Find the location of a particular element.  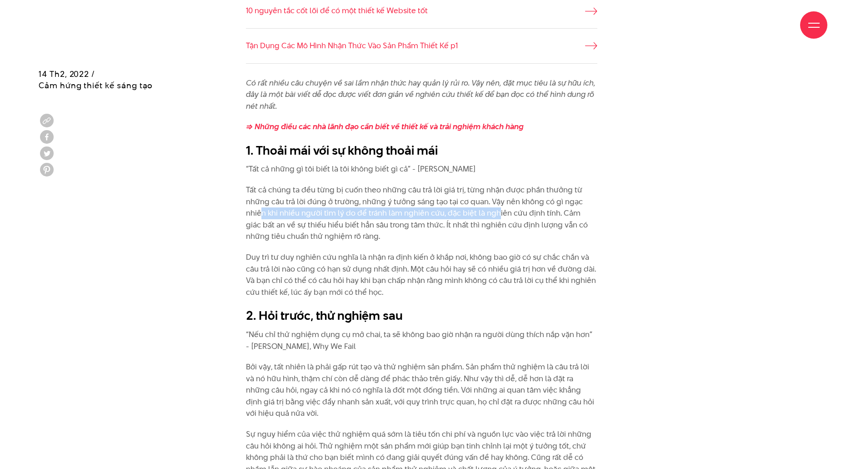

span: 14 Th2, 2022 / Cảm hứng thiết kế sáng tạo is located at coordinates (95, 80).